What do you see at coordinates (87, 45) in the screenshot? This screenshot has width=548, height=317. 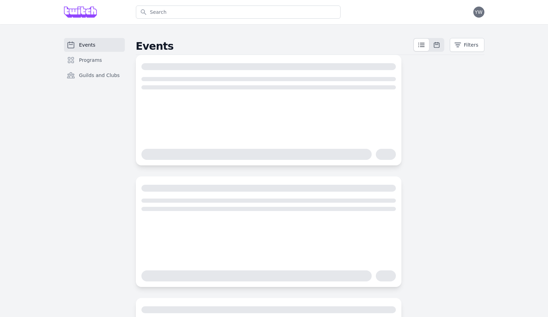 I see `span: Events` at bounding box center [87, 45].